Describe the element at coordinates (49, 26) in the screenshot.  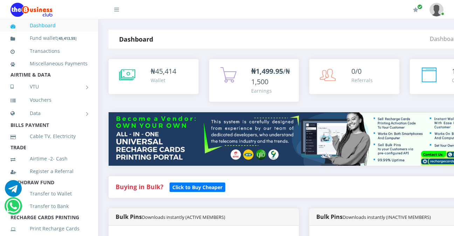
I see `a: Dashboard` at that location.